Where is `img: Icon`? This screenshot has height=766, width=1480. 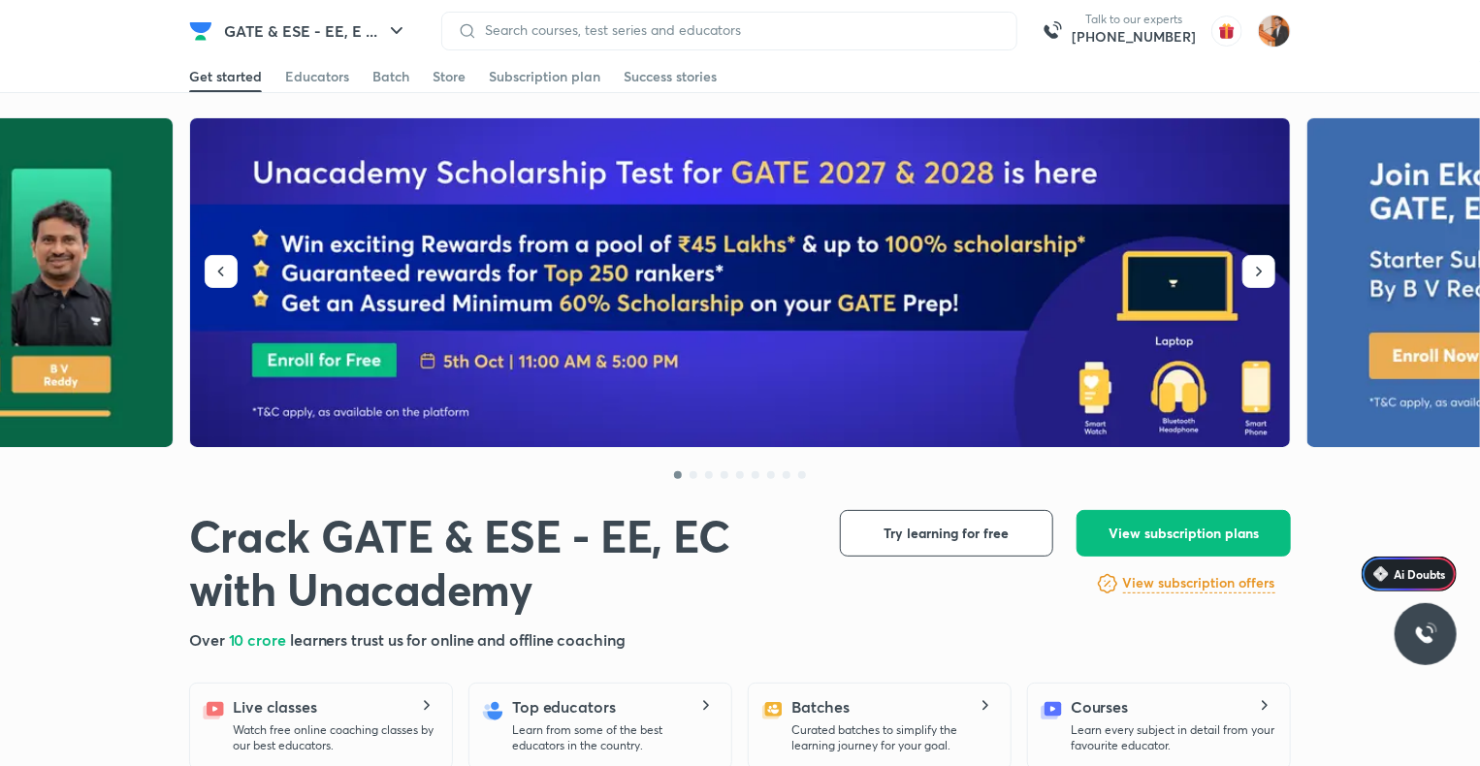 img: Icon is located at coordinates (1381, 574).